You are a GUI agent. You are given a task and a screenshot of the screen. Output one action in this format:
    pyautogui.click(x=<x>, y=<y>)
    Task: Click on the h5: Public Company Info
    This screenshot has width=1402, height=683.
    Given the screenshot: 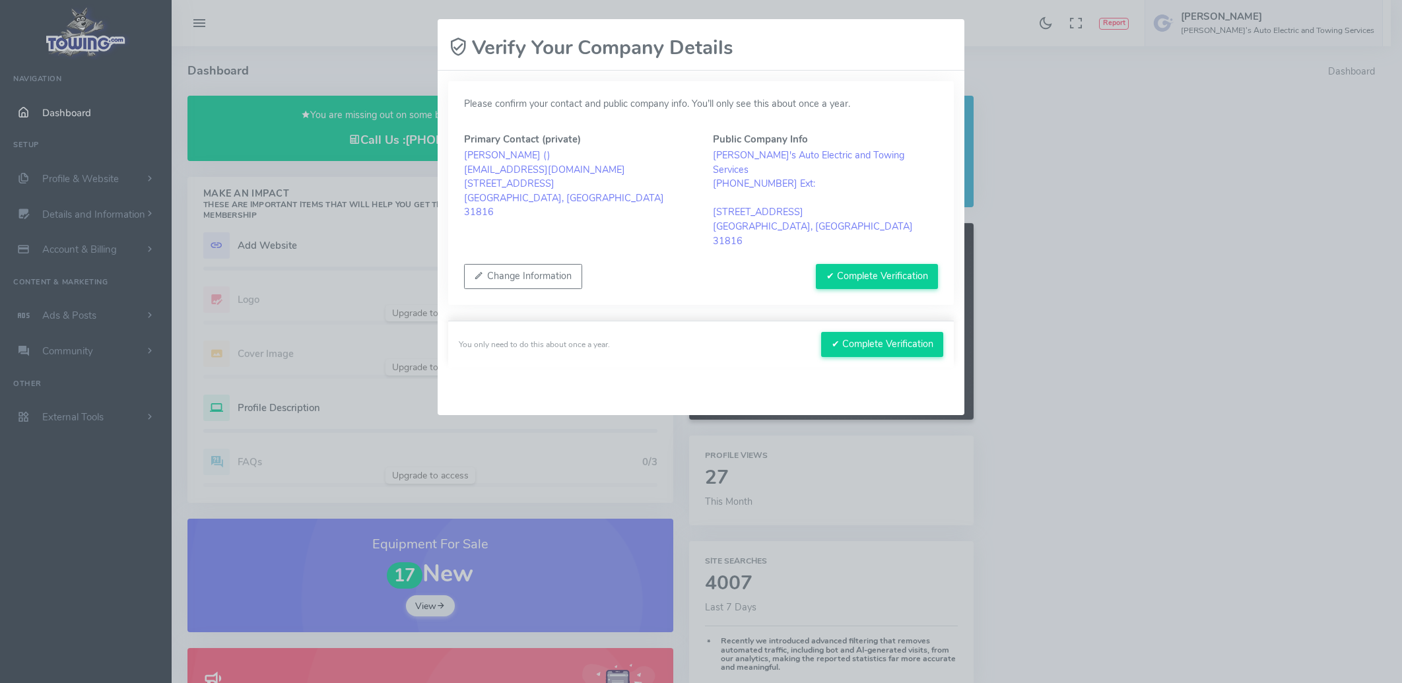 What is the action you would take?
    pyautogui.click(x=825, y=139)
    